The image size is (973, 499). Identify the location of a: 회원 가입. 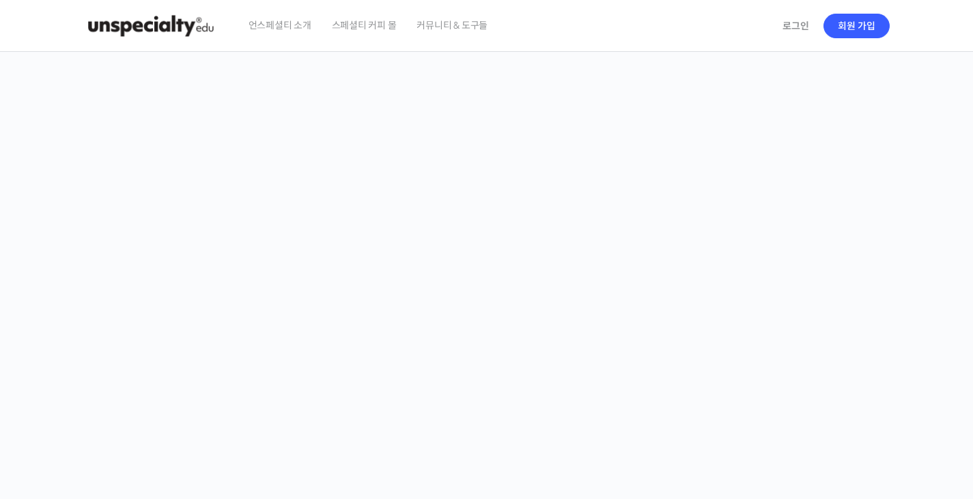
(856, 26).